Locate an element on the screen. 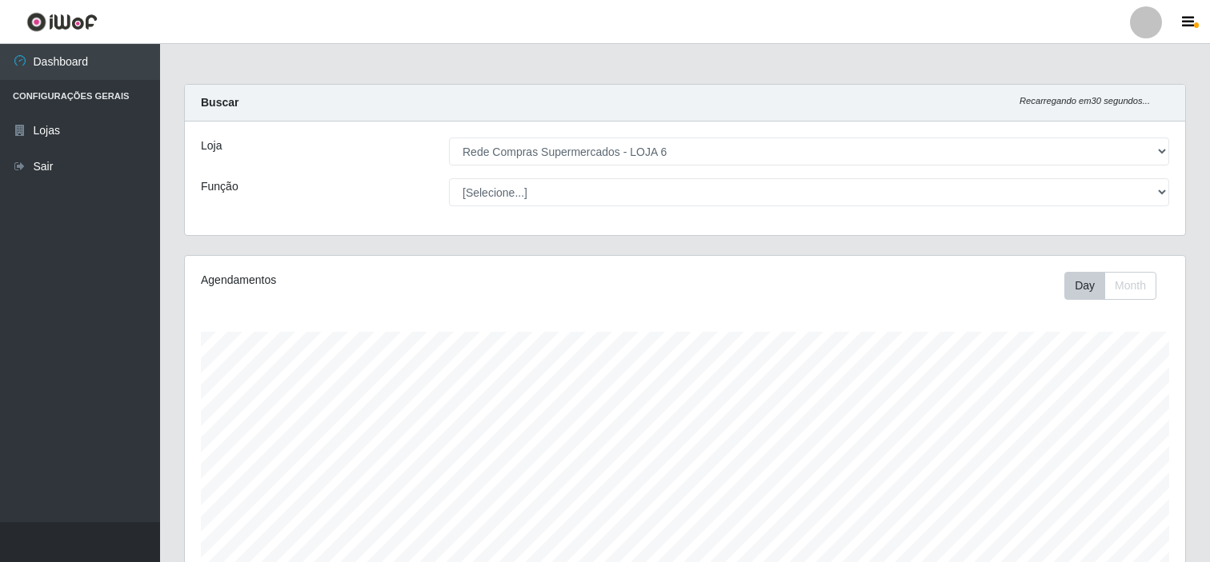 This screenshot has height=562, width=1210. div: Agendamentos is located at coordinates (395, 280).